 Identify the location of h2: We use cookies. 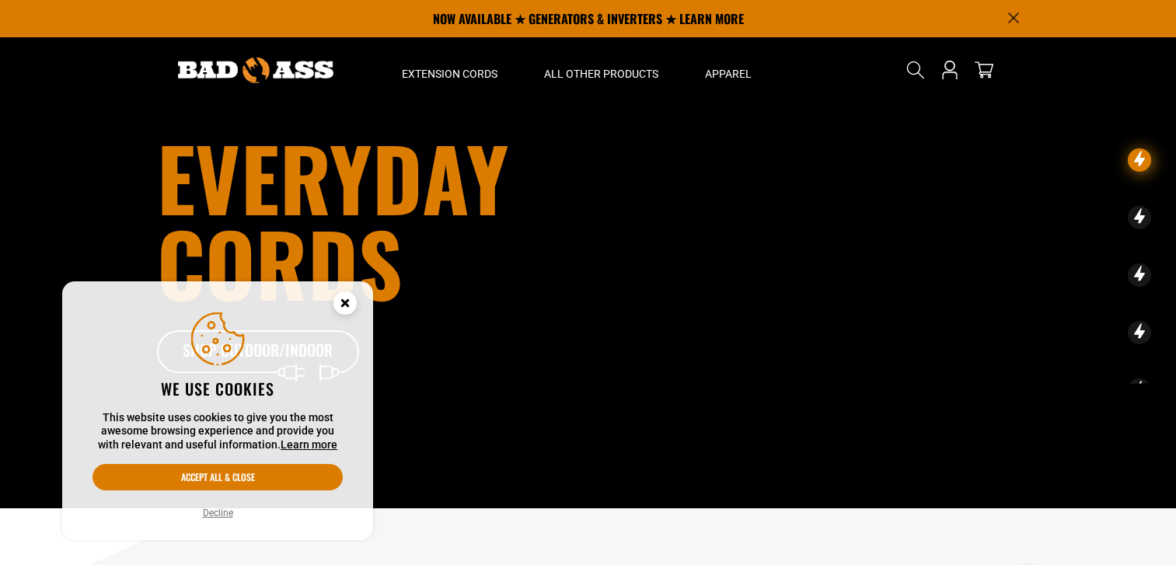
(218, 389).